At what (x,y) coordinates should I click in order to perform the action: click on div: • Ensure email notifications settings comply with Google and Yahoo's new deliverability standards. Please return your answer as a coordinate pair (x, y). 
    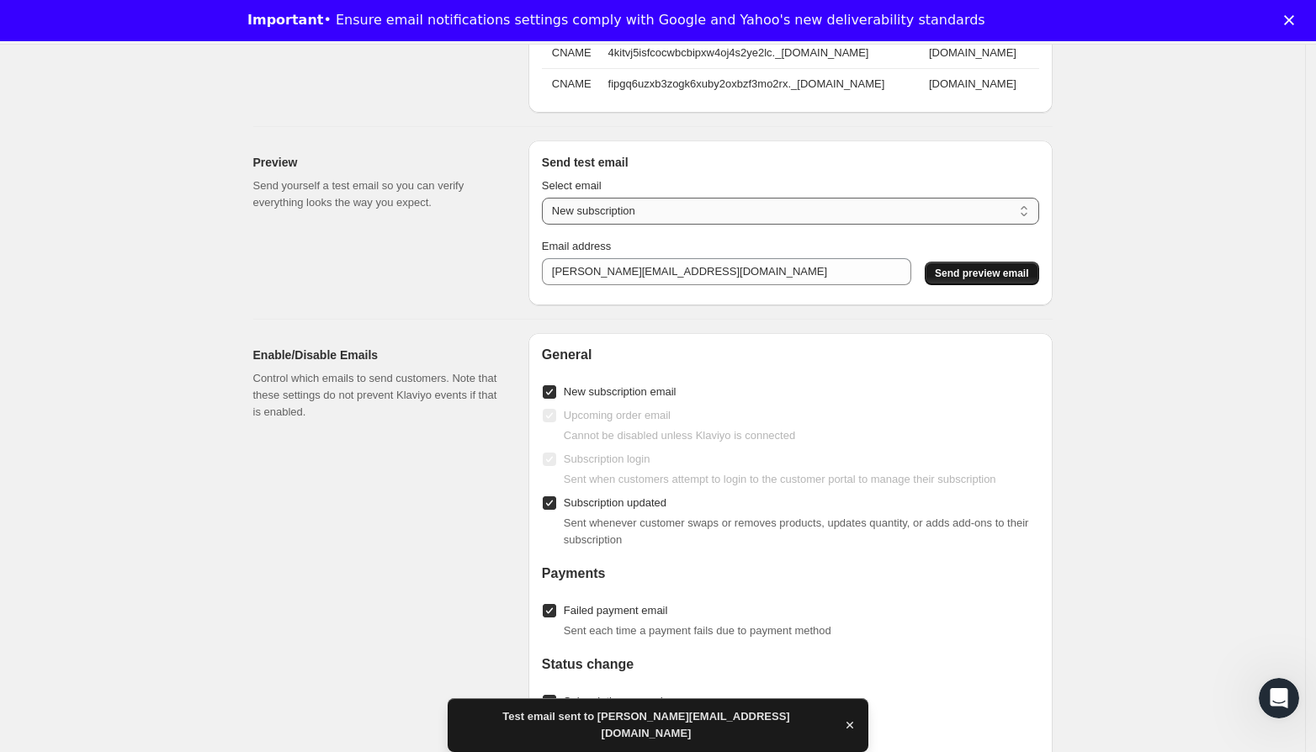
    Looking at the image, I should click on (616, 20).